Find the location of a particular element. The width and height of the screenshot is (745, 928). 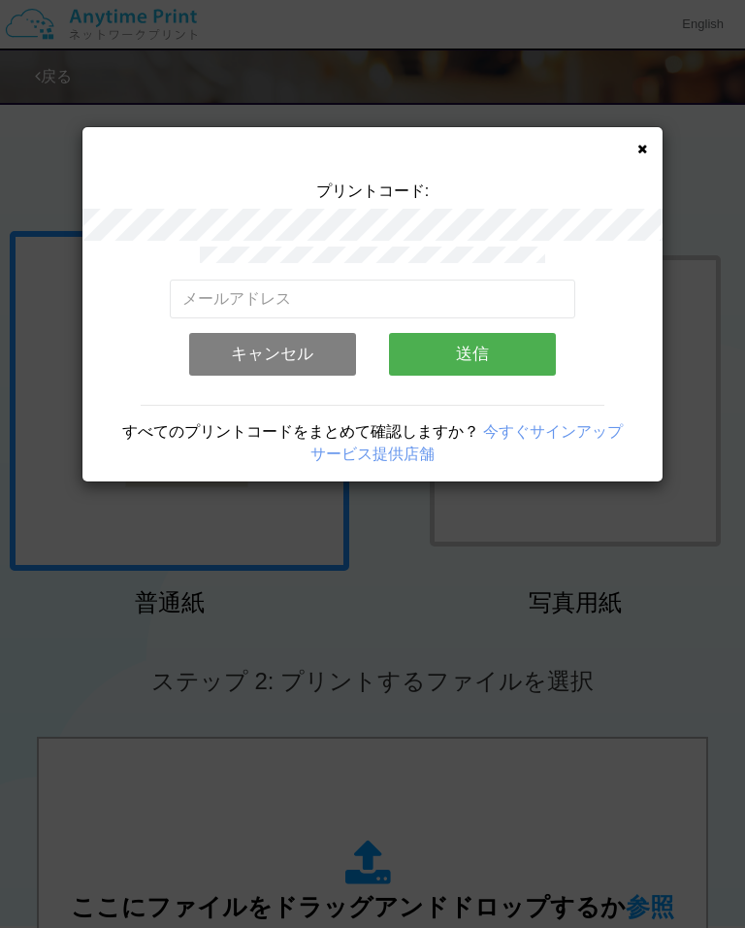

input: メールアドレス is located at coordinates (373, 299).